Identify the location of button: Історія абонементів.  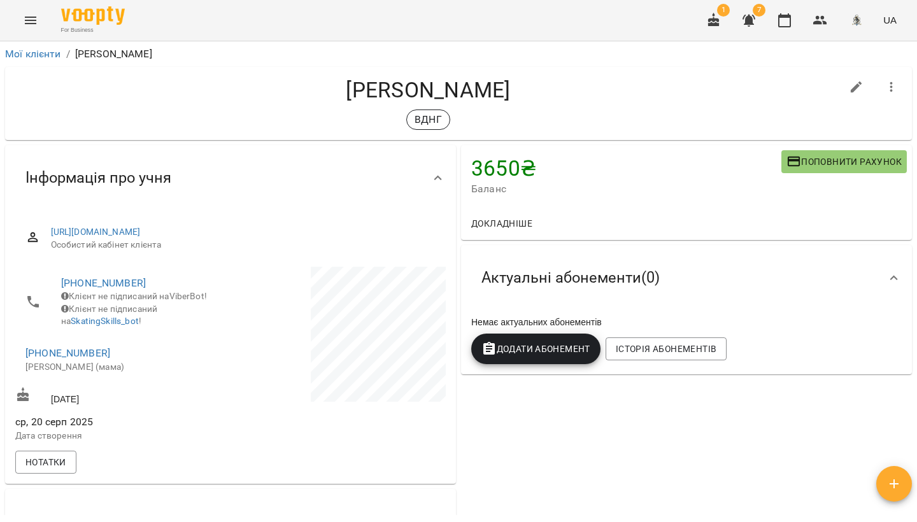
(666, 349).